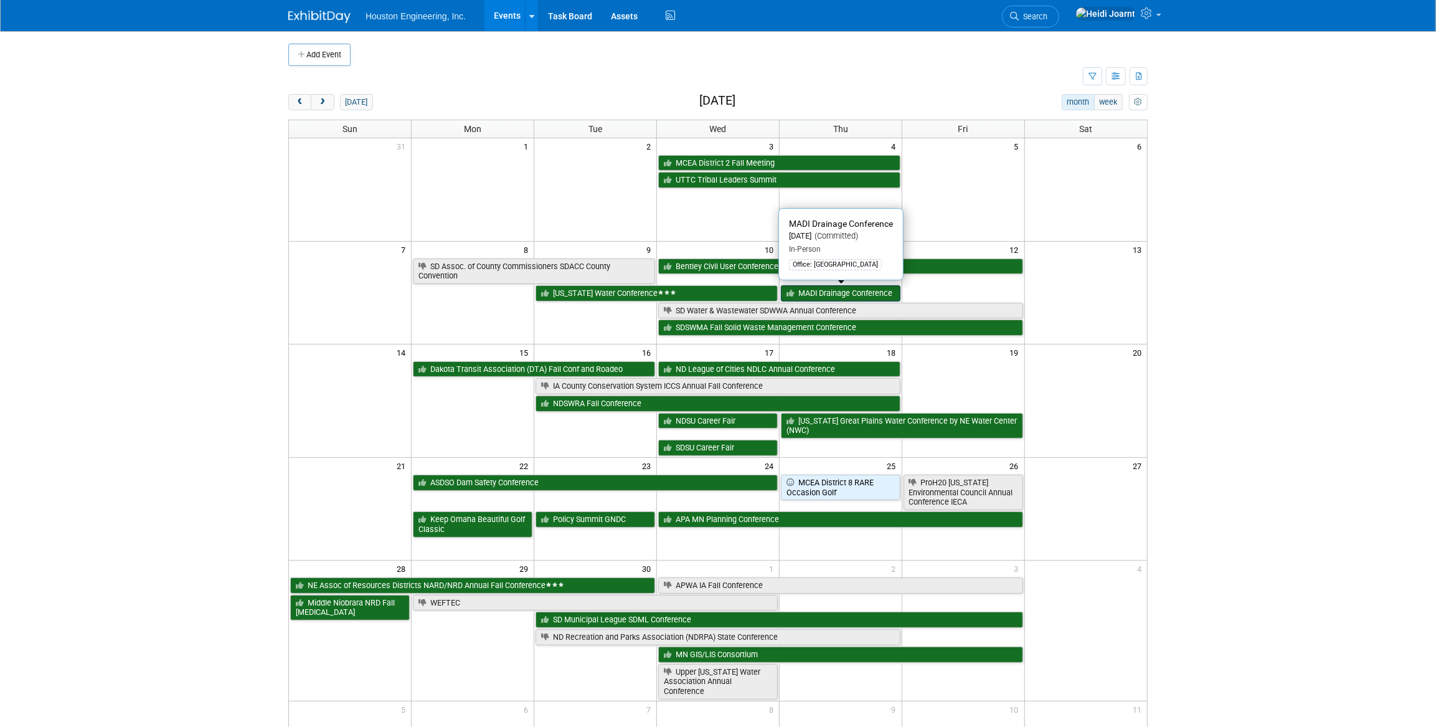 The image size is (1436, 727). What do you see at coordinates (403, 465) in the screenshot?
I see `span: 21` at bounding box center [403, 465].